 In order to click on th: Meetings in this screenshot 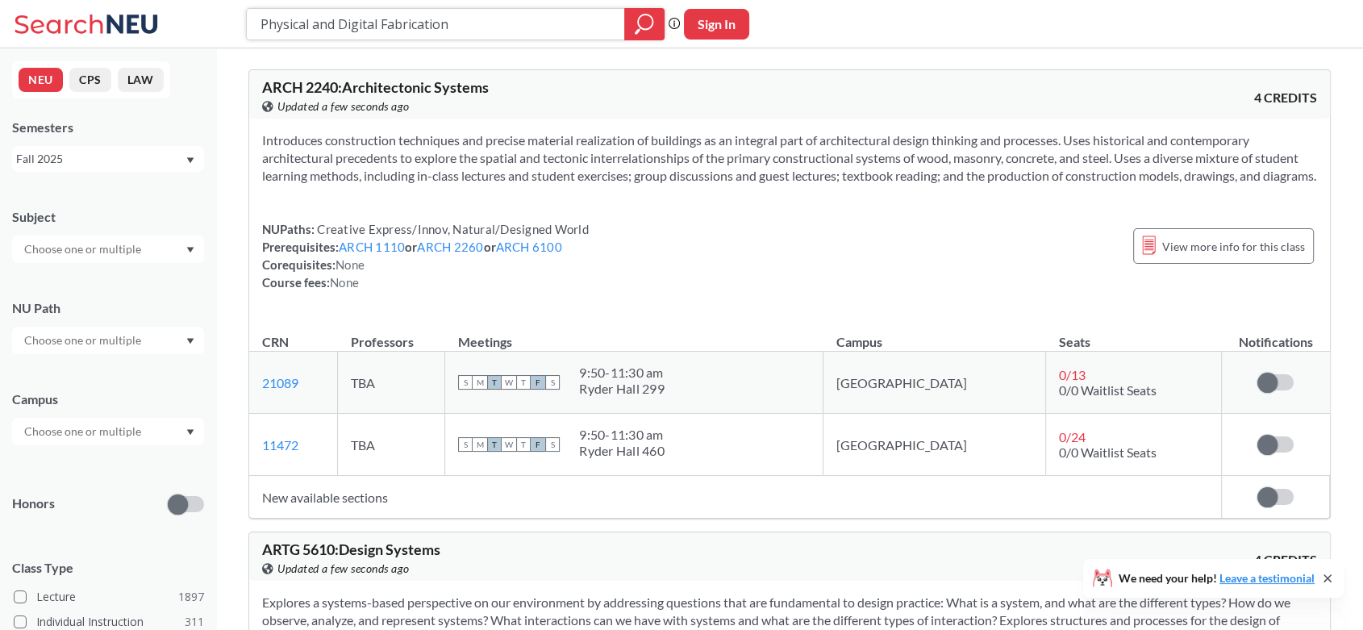, I will do `click(634, 334)`.